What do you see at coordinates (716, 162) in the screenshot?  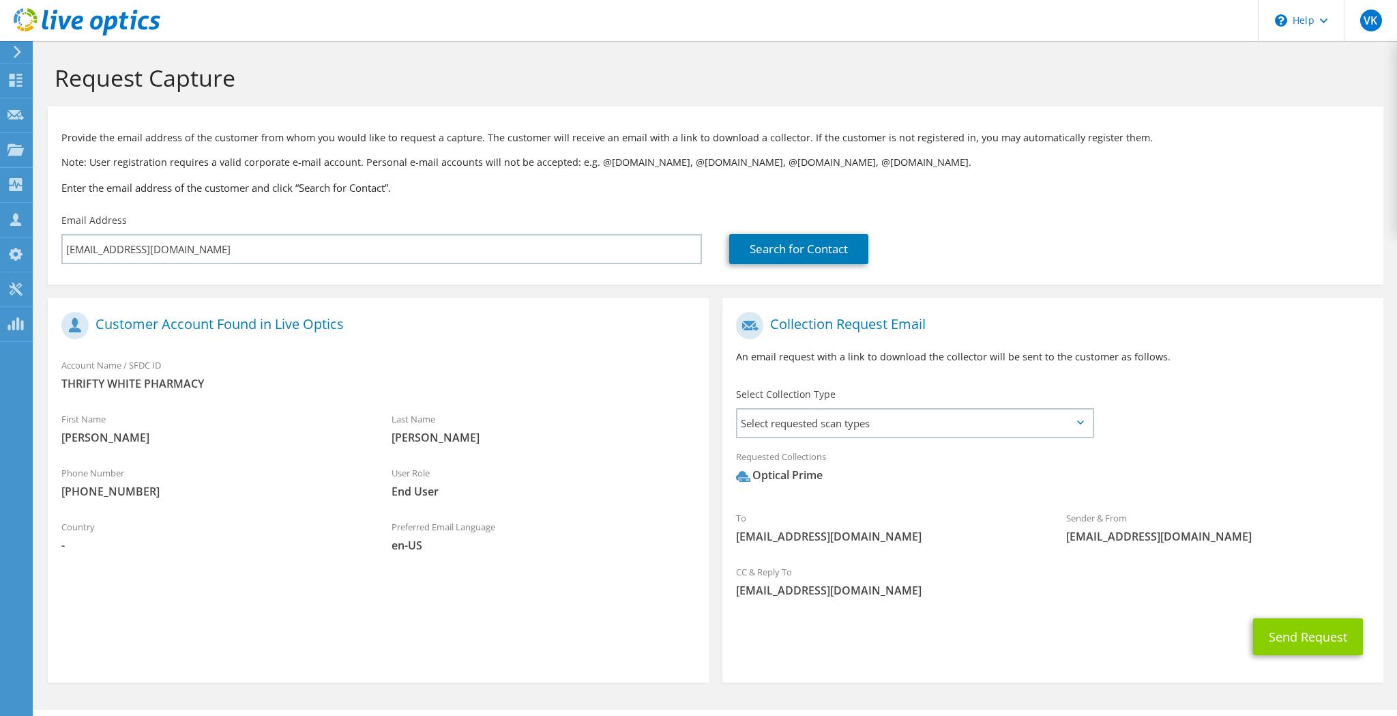 I see `p: Note: User registration requires a valid corporate e-mail account. Personal e-mail accounts will ...` at bounding box center [716, 162].